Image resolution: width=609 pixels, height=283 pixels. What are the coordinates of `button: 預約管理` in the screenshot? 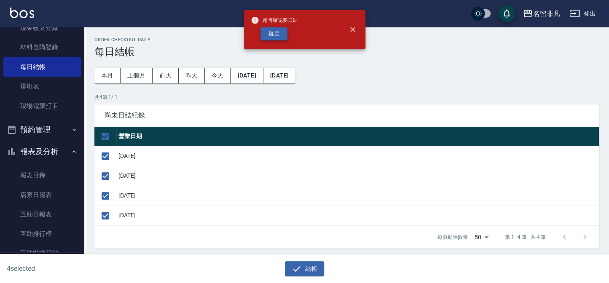 It's located at (42, 130).